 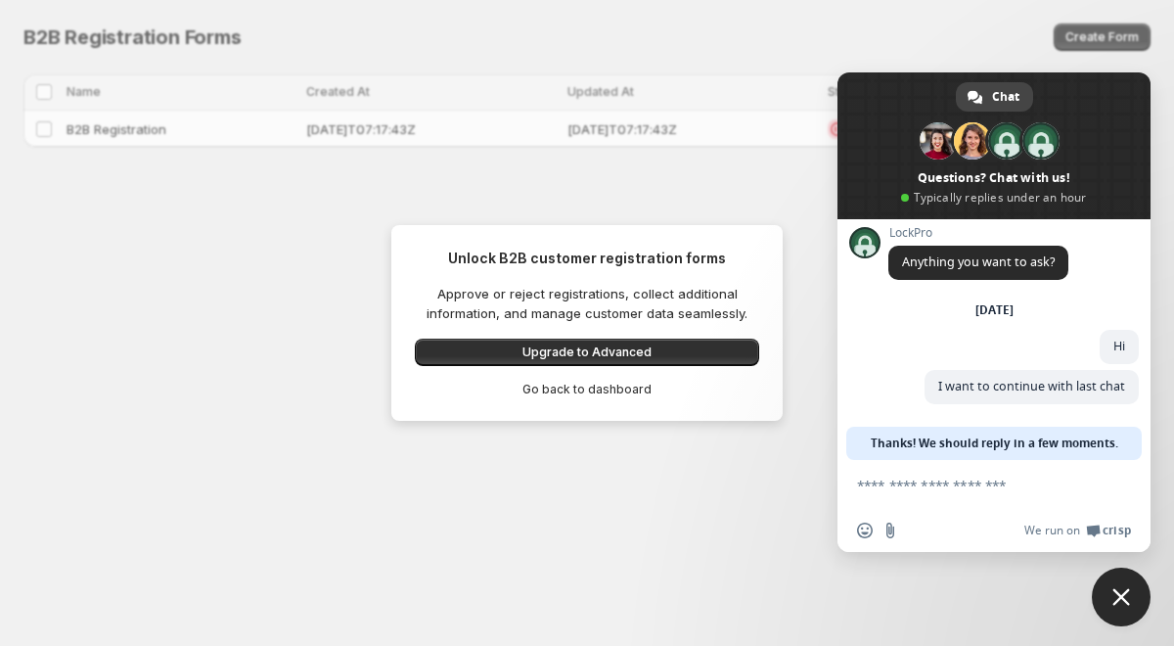 What do you see at coordinates (865, 530) in the screenshot?
I see `span: Insert an emoji` at bounding box center [865, 530].